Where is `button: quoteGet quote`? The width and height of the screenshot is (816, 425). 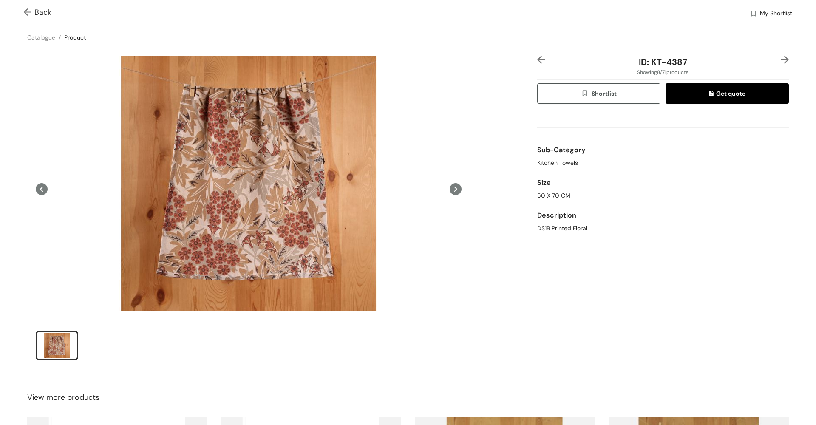
button: quoteGet quote is located at coordinates (727, 93).